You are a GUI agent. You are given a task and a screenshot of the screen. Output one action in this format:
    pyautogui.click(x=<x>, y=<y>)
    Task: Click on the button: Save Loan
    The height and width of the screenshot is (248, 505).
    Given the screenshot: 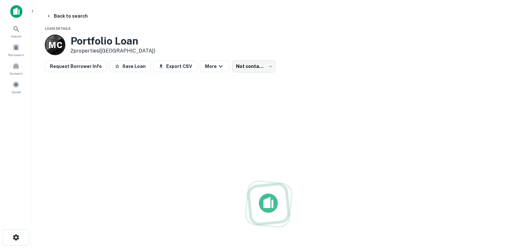 What is the action you would take?
    pyautogui.click(x=130, y=66)
    